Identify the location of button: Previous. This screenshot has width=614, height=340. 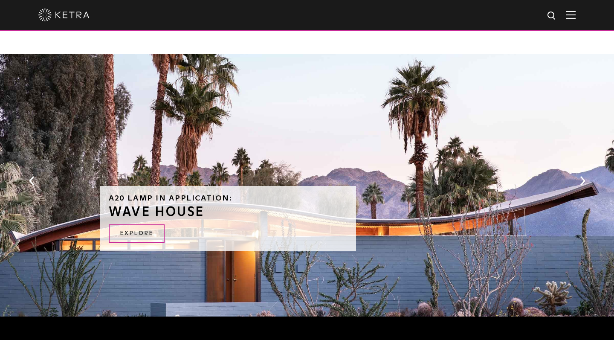
(32, 181).